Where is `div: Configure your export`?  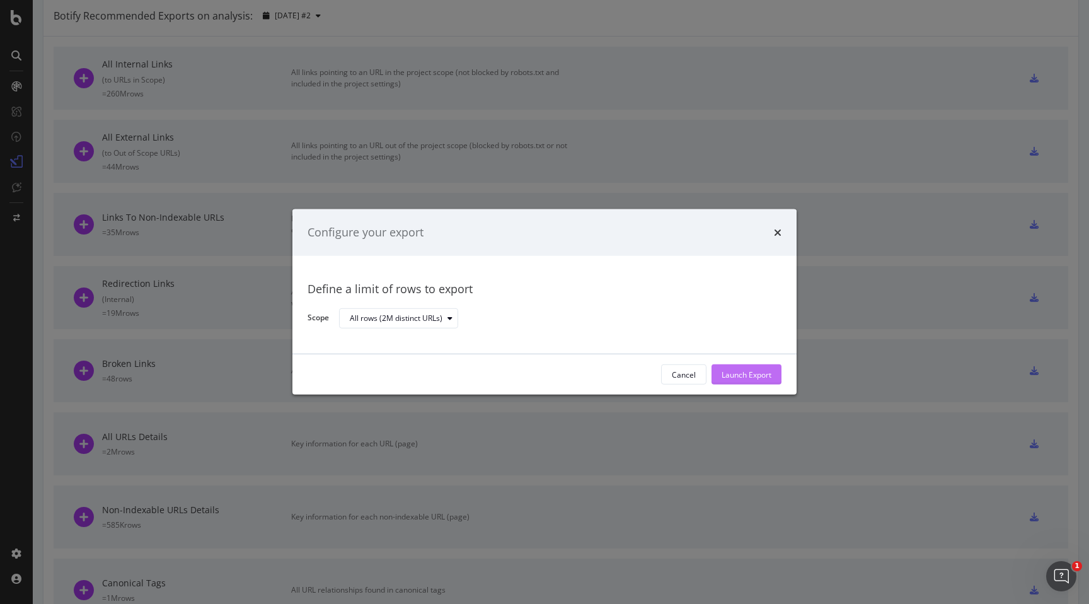
div: Configure your export is located at coordinates (365, 232).